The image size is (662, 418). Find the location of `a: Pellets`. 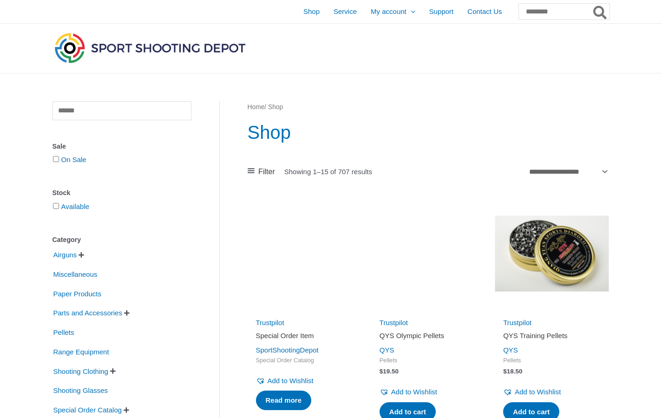

a: Pellets is located at coordinates (64, 332).